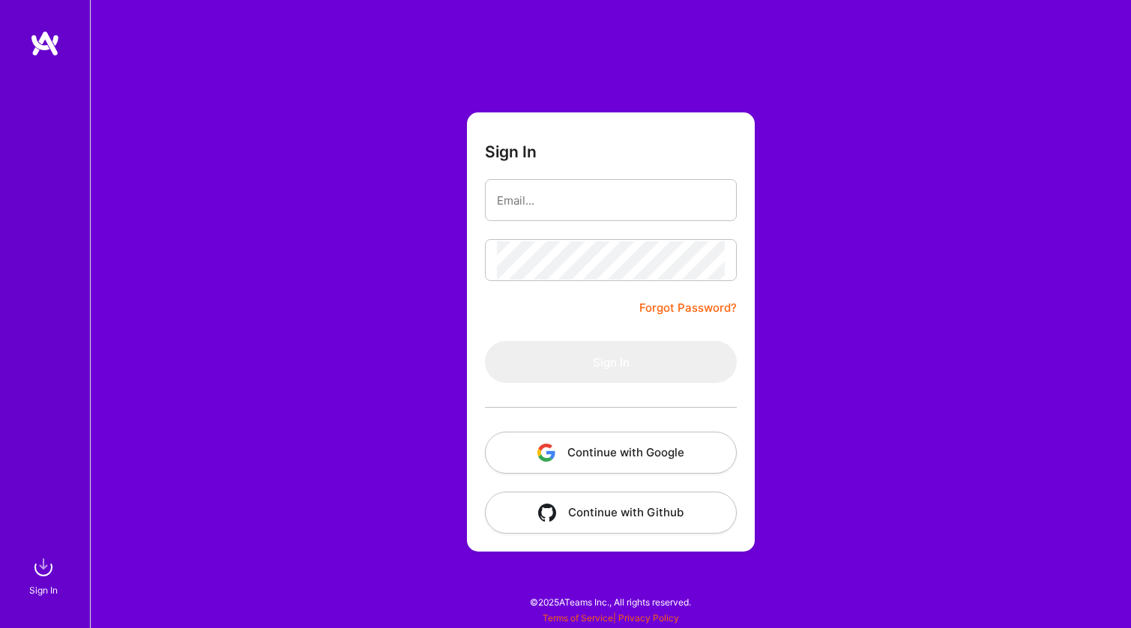 This screenshot has height=628, width=1131. Describe the element at coordinates (648, 617) in the screenshot. I see `a: Privacy Policy` at that location.